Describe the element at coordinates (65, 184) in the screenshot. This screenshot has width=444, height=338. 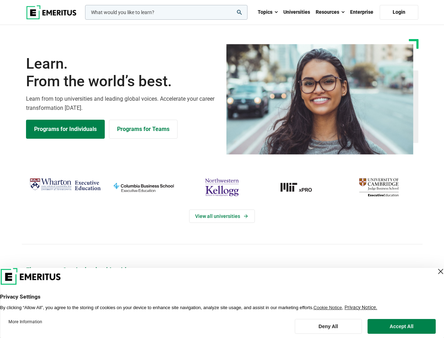
I see `a: Wharton Executive Education` at that location.